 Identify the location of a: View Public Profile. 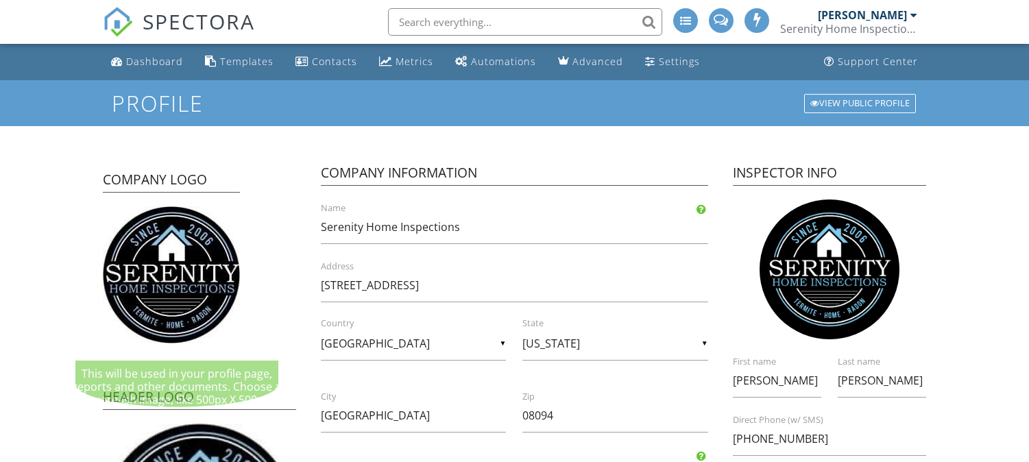
(859, 103).